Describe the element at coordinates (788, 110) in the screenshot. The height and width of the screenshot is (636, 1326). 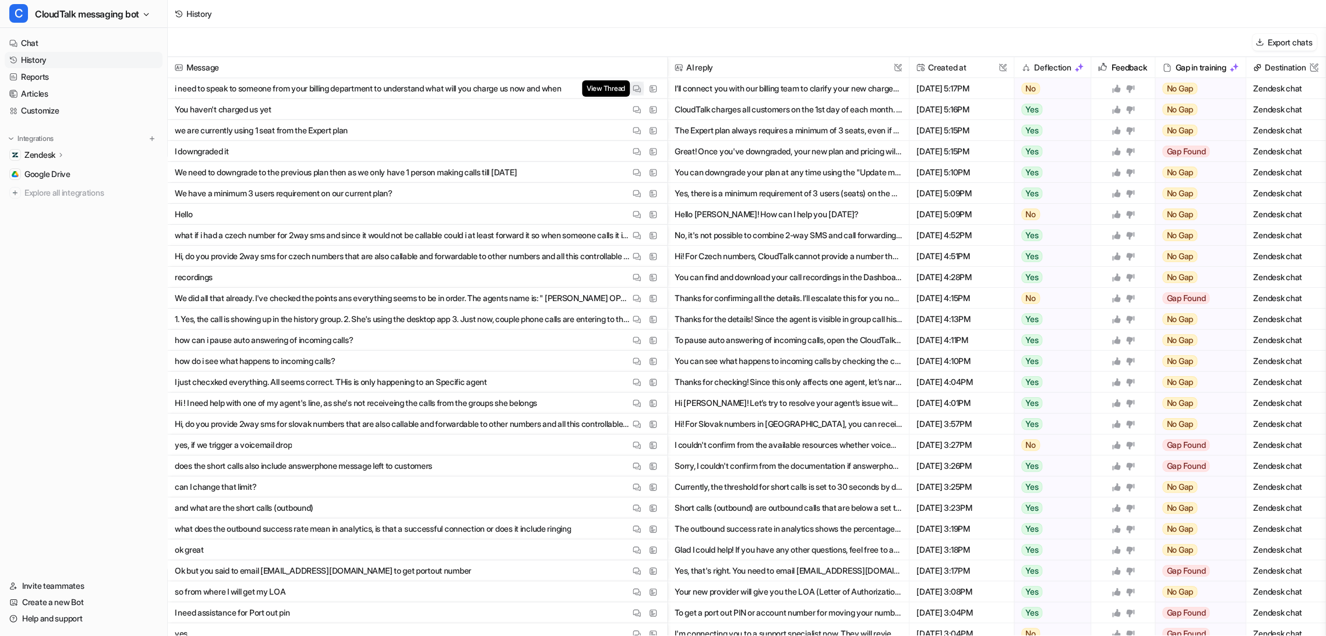
I see `button: CloudTalk charges all customers on the 1st day of each month. If you haven’t been charged yet, it...` at that location.